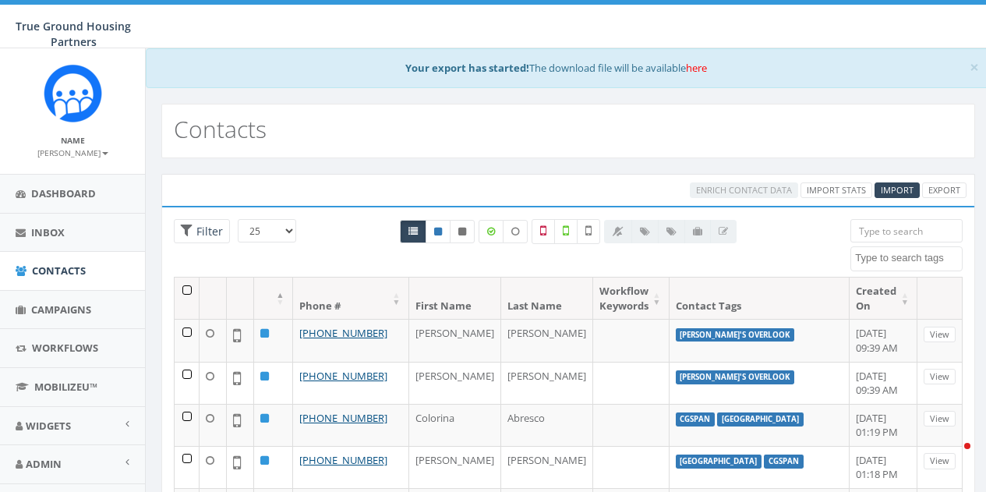 The height and width of the screenshot is (492, 986). What do you see at coordinates (462, 231) in the screenshot?
I see `a: Opted Out` at bounding box center [462, 231].